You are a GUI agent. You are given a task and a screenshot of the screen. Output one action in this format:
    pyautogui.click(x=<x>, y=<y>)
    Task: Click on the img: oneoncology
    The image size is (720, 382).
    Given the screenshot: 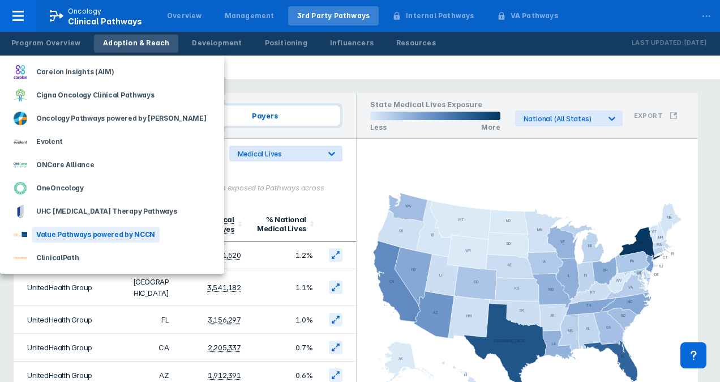 What is the action you would take?
    pyautogui.click(x=20, y=188)
    